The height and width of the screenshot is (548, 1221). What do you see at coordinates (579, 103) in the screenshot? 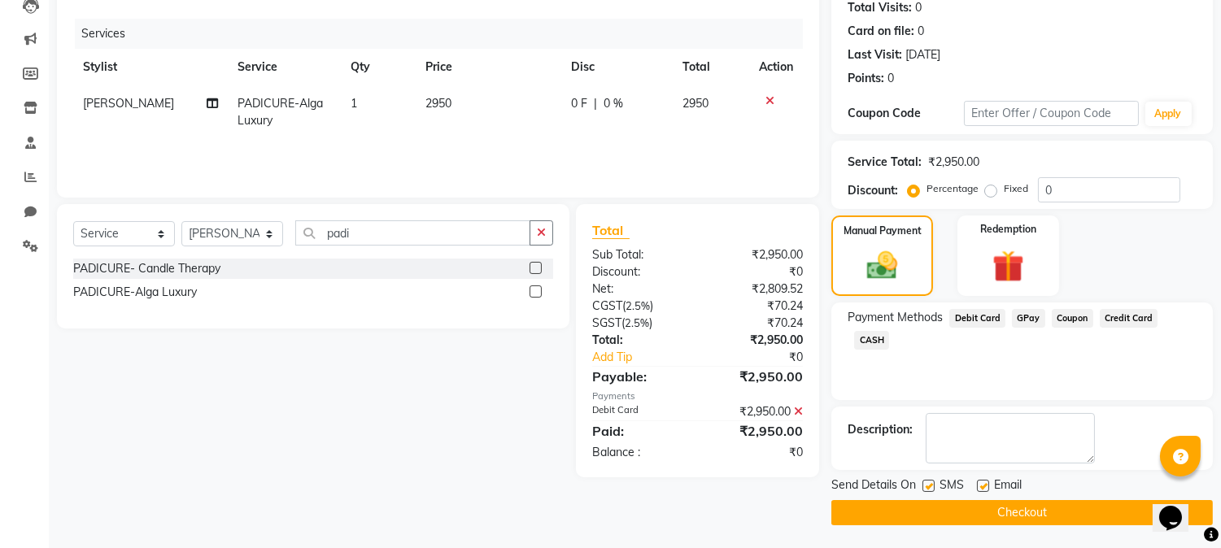
I see `span: 0 F` at bounding box center [579, 103].